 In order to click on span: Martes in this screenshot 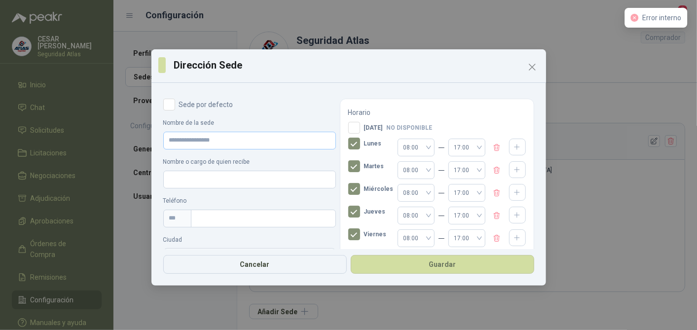, I will do `click(374, 166)`.